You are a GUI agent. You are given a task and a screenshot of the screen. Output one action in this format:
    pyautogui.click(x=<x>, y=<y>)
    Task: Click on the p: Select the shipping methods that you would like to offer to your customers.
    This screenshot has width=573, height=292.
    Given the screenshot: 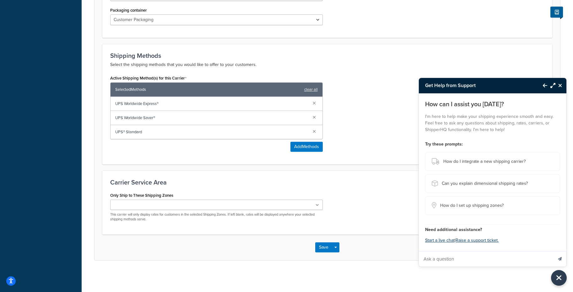 What is the action you would take?
    pyautogui.click(x=327, y=65)
    